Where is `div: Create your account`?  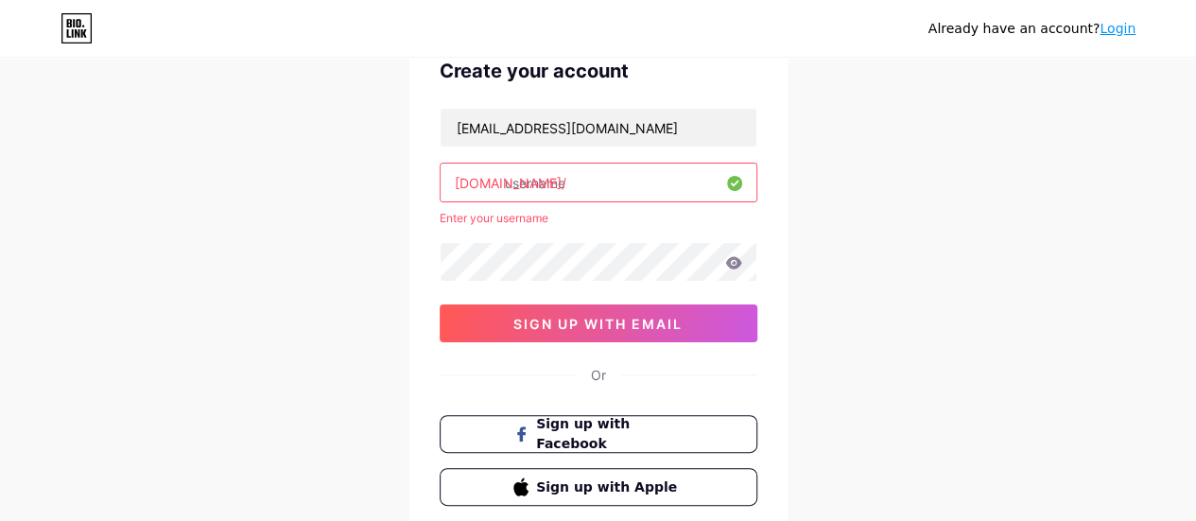
div: Create your account is located at coordinates (599, 71).